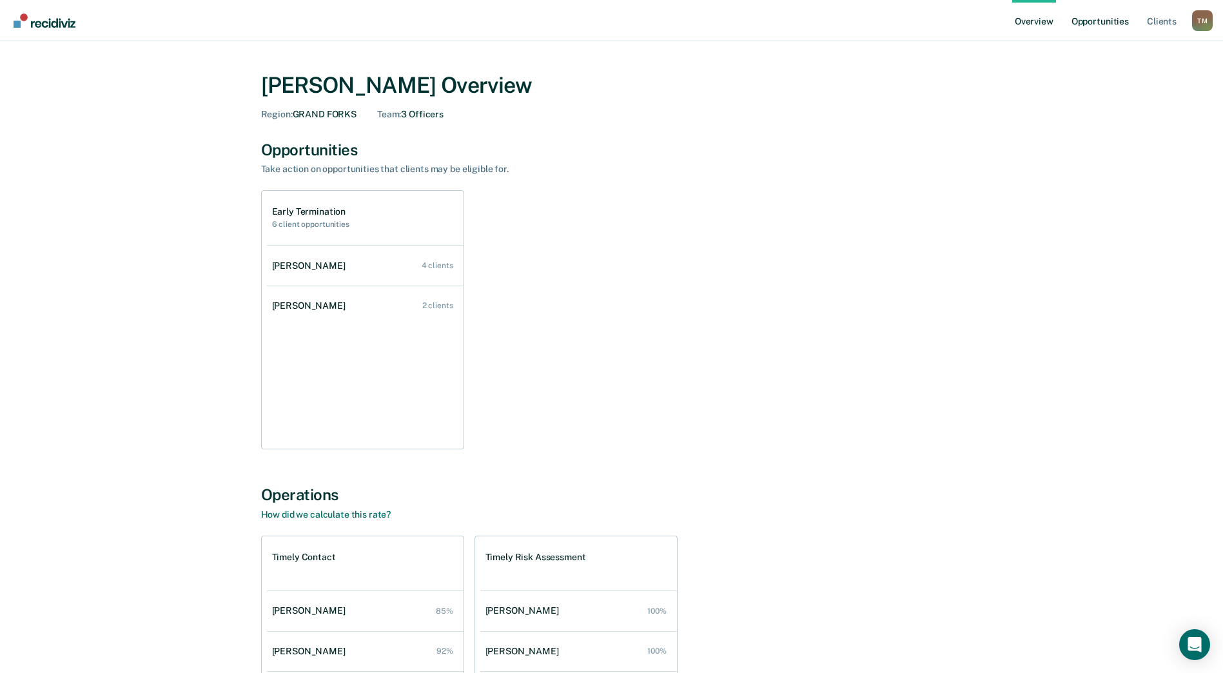  What do you see at coordinates (326, 514) in the screenshot?
I see `a: How did we calculate this rate?` at bounding box center [326, 514].